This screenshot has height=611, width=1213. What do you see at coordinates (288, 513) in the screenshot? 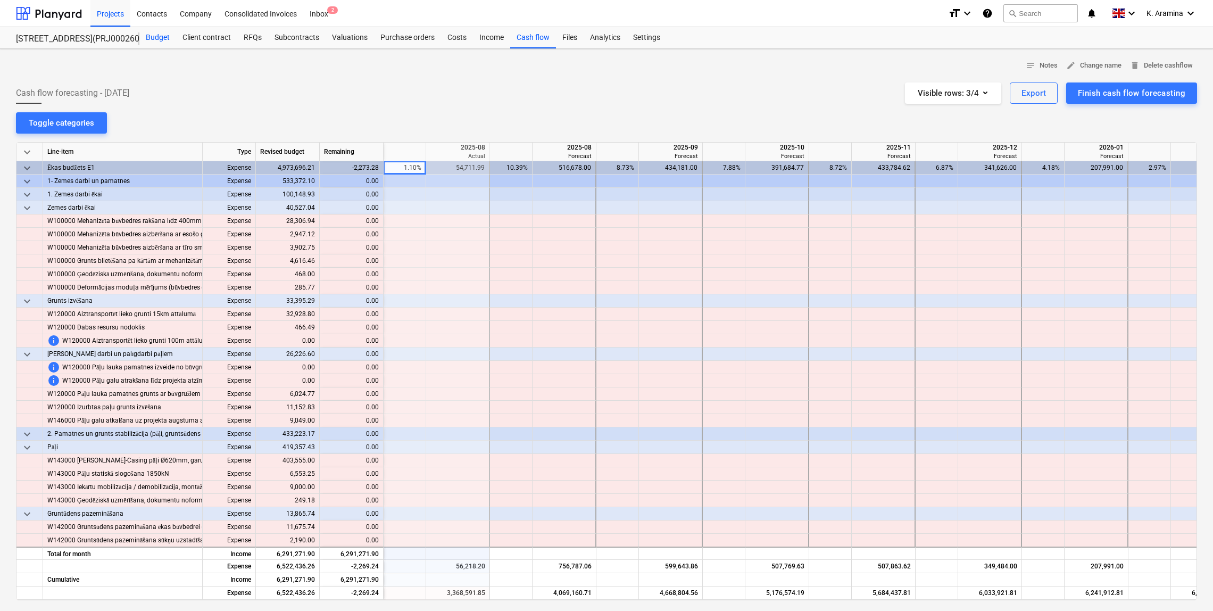
I see `div: 13,865.74` at bounding box center [288, 513].